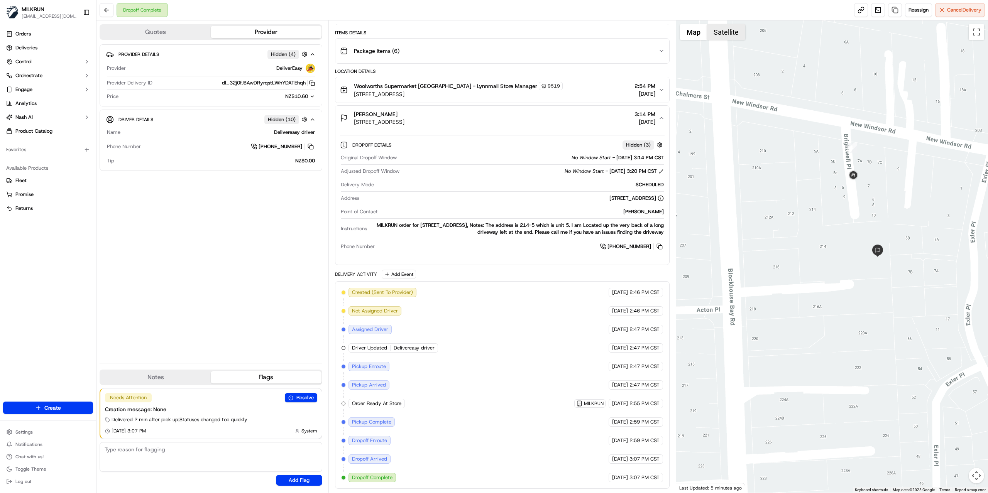 The width and height of the screenshot is (988, 493). I want to click on span: Point of Contact, so click(359, 212).